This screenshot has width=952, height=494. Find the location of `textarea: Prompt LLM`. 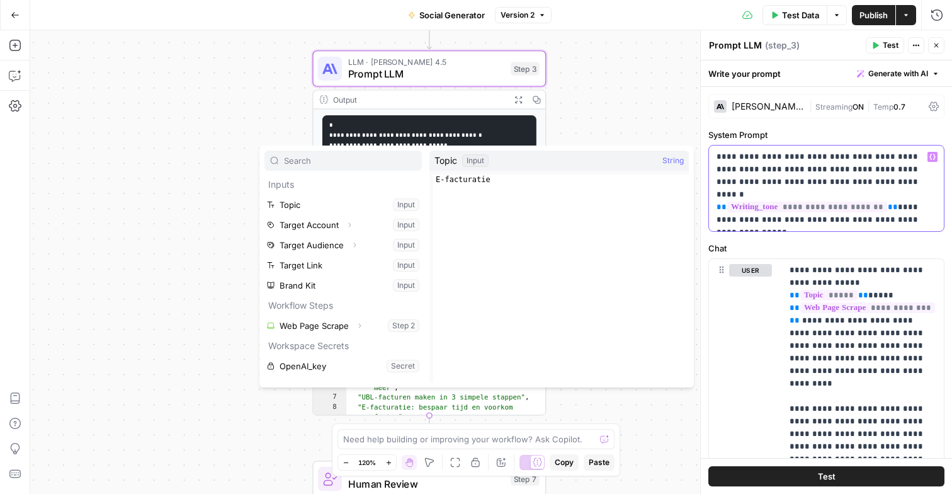

textarea: Prompt LLM is located at coordinates (735, 45).